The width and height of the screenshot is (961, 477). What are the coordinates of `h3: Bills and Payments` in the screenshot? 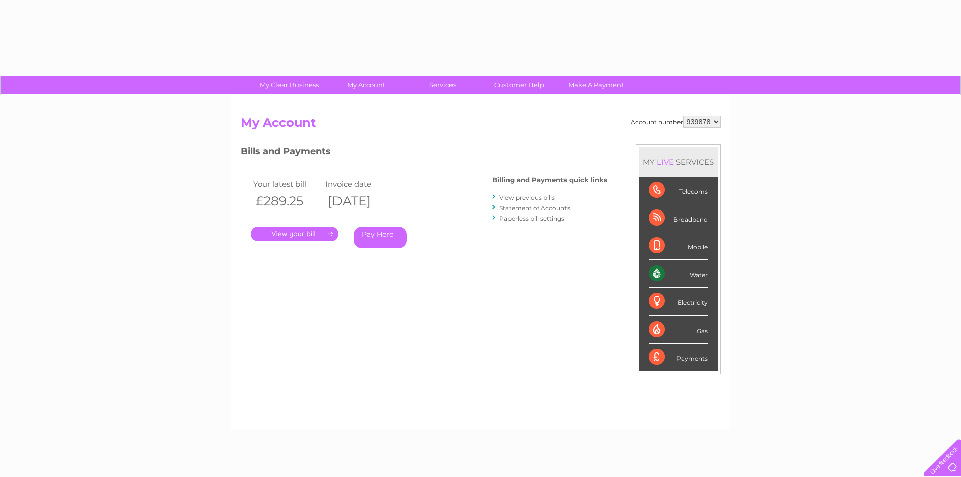 It's located at (424, 153).